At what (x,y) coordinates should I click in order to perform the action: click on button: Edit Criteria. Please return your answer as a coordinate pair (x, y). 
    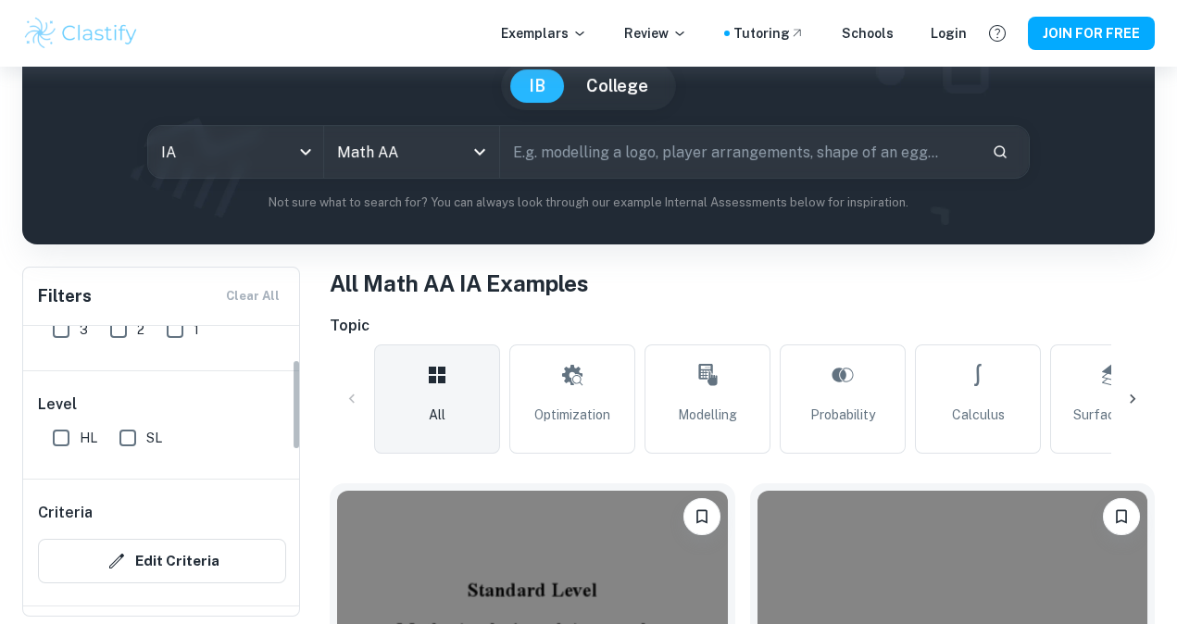
    Looking at the image, I should click on (162, 561).